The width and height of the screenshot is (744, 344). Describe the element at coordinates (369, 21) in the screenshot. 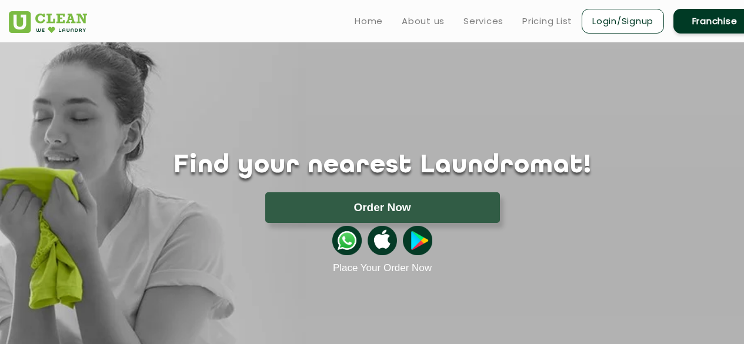

I see `a: Home` at that location.